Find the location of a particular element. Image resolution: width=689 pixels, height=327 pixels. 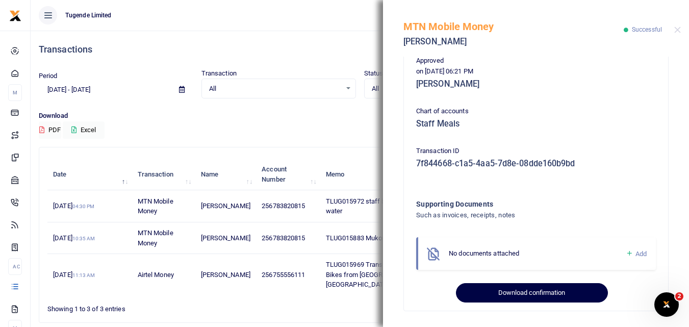

img: logo-small is located at coordinates (15, 16).